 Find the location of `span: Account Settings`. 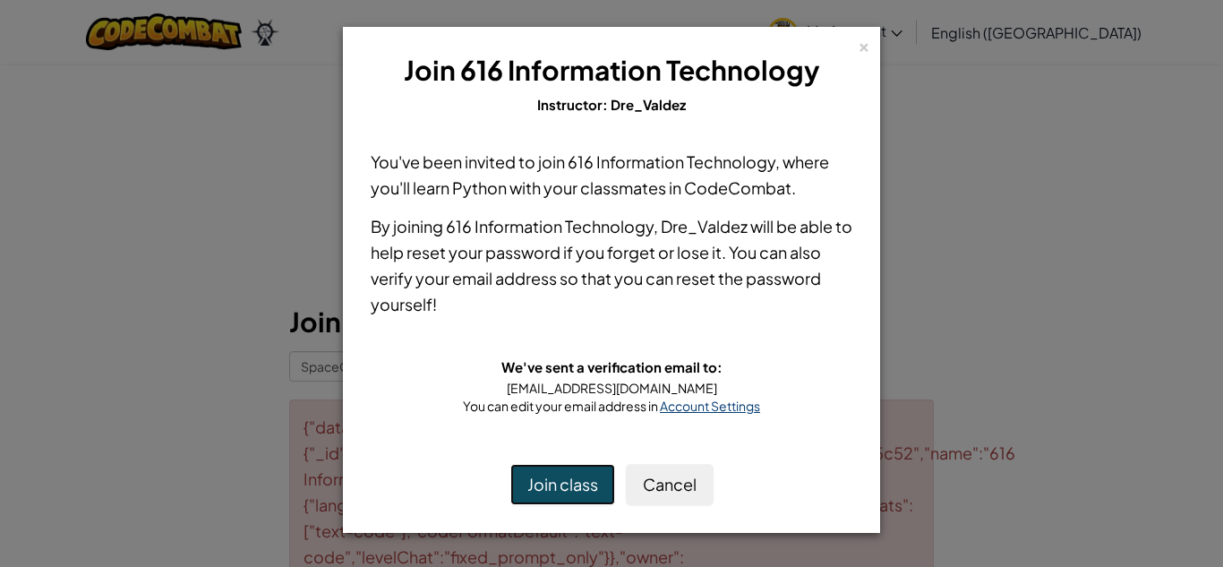

span: Account Settings is located at coordinates (710, 406).